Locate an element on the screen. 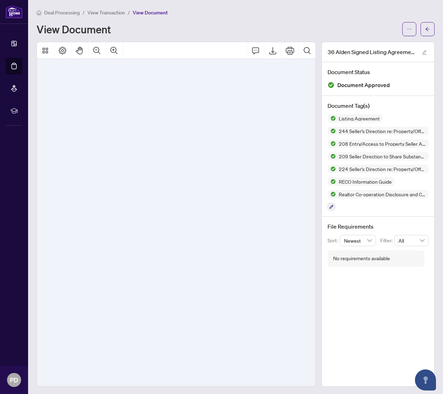  span: Newest is located at coordinates (358, 241).